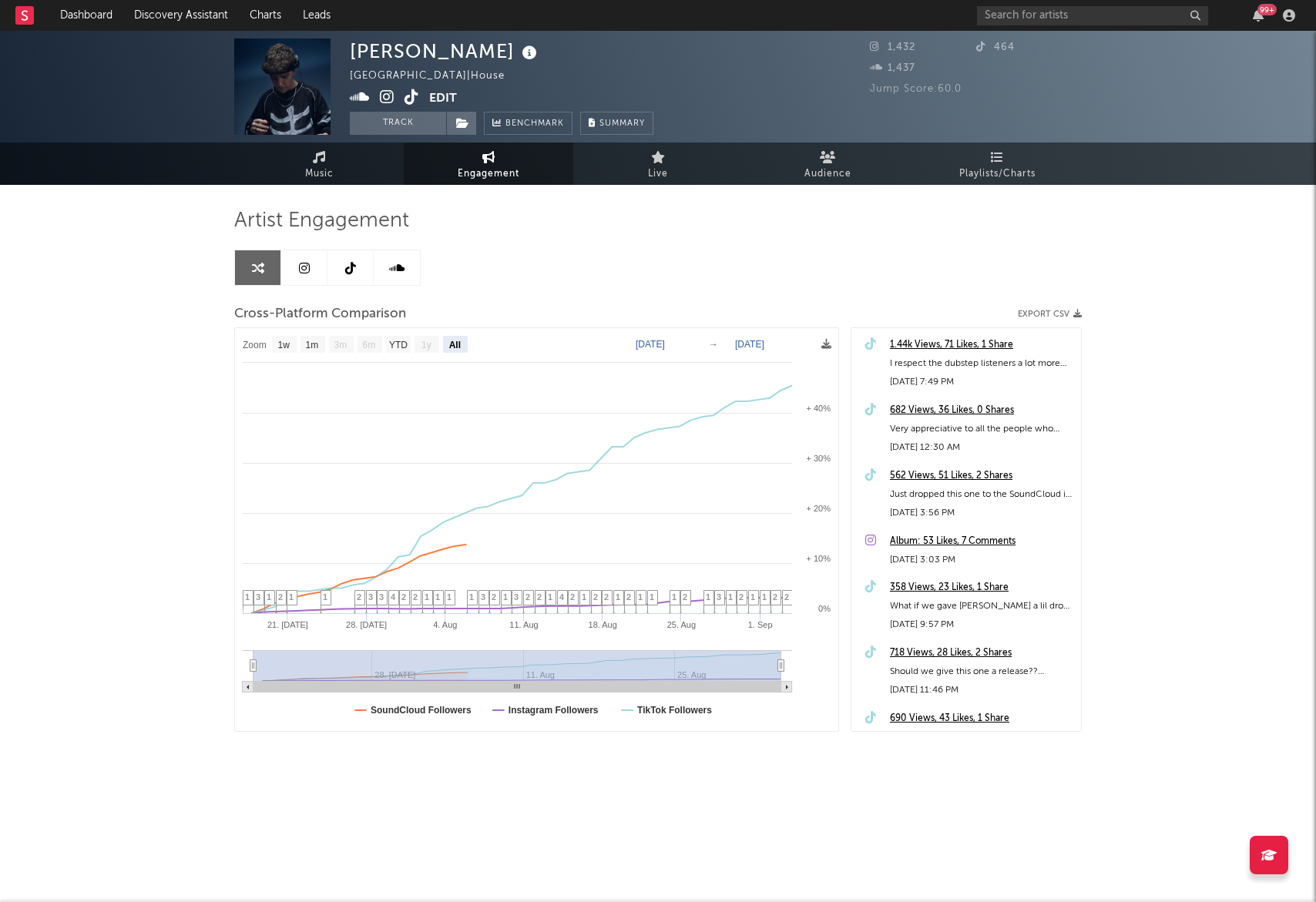 Image resolution: width=1316 pixels, height=902 pixels. I want to click on span: Jump Score: 60.0, so click(916, 88).